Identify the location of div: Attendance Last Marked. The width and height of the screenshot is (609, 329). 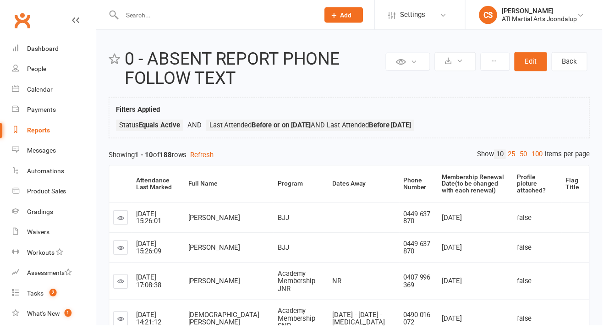
(158, 185).